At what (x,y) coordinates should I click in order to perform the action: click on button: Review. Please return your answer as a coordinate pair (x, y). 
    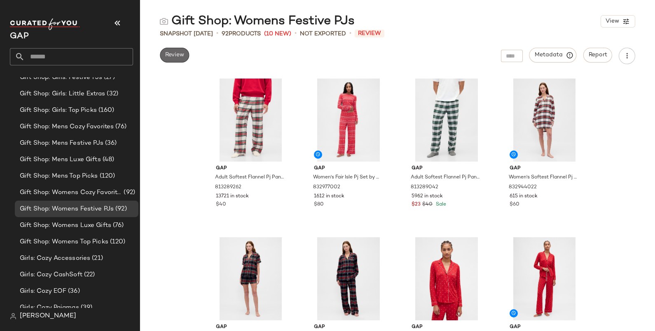
    Looking at the image, I should click on (174, 55).